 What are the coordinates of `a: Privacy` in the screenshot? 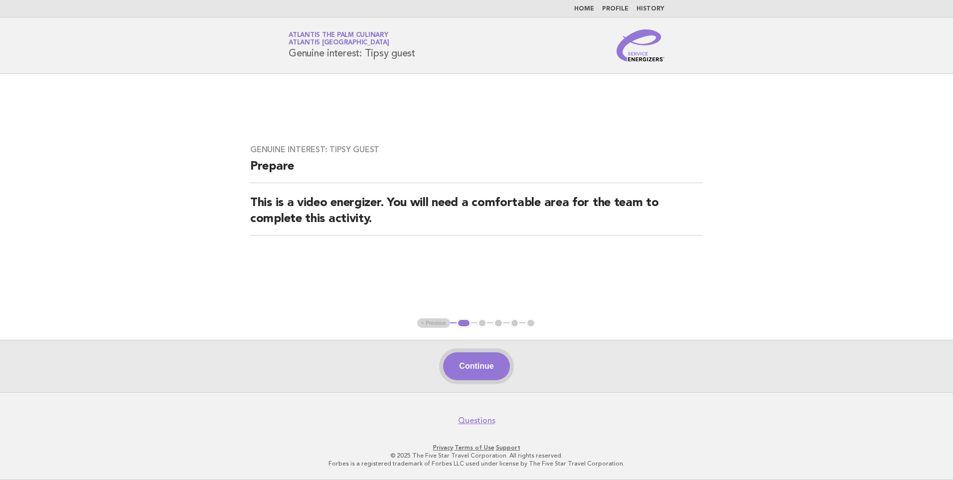 It's located at (443, 447).